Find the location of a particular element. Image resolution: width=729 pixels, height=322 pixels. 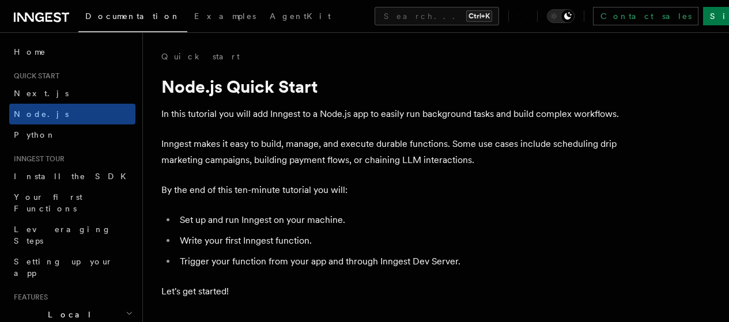

button: Toggle dark mode is located at coordinates (561, 16).